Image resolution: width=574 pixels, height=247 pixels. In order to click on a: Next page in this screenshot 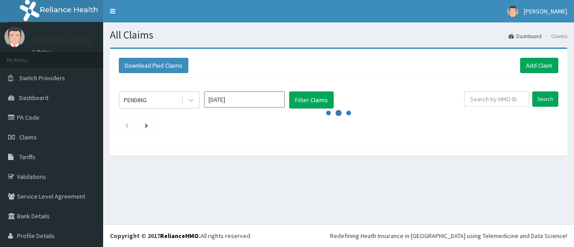, I will do `click(146, 125)`.